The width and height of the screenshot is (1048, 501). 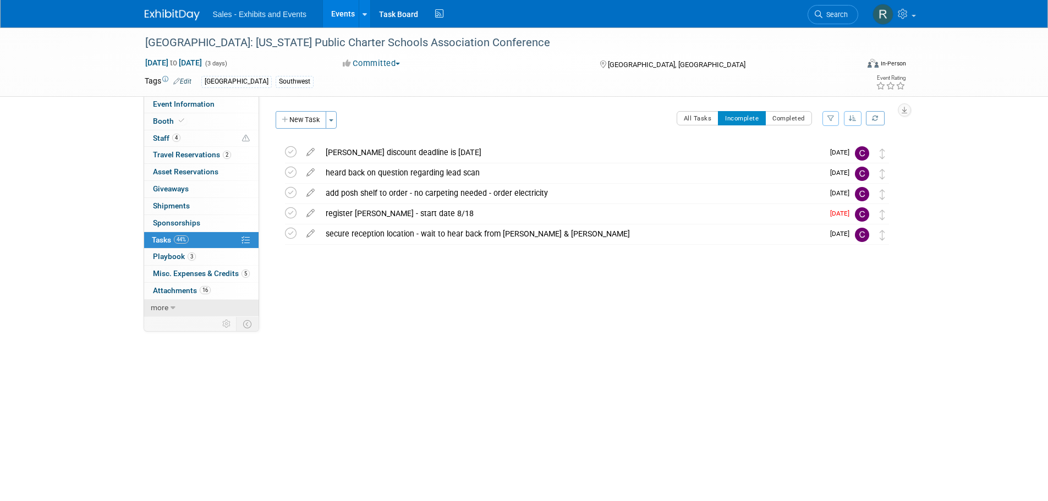 What do you see at coordinates (571, 193) in the screenshot?
I see `div: add posh shelf to order - no carpeting needed - order electricity` at bounding box center [571, 193].